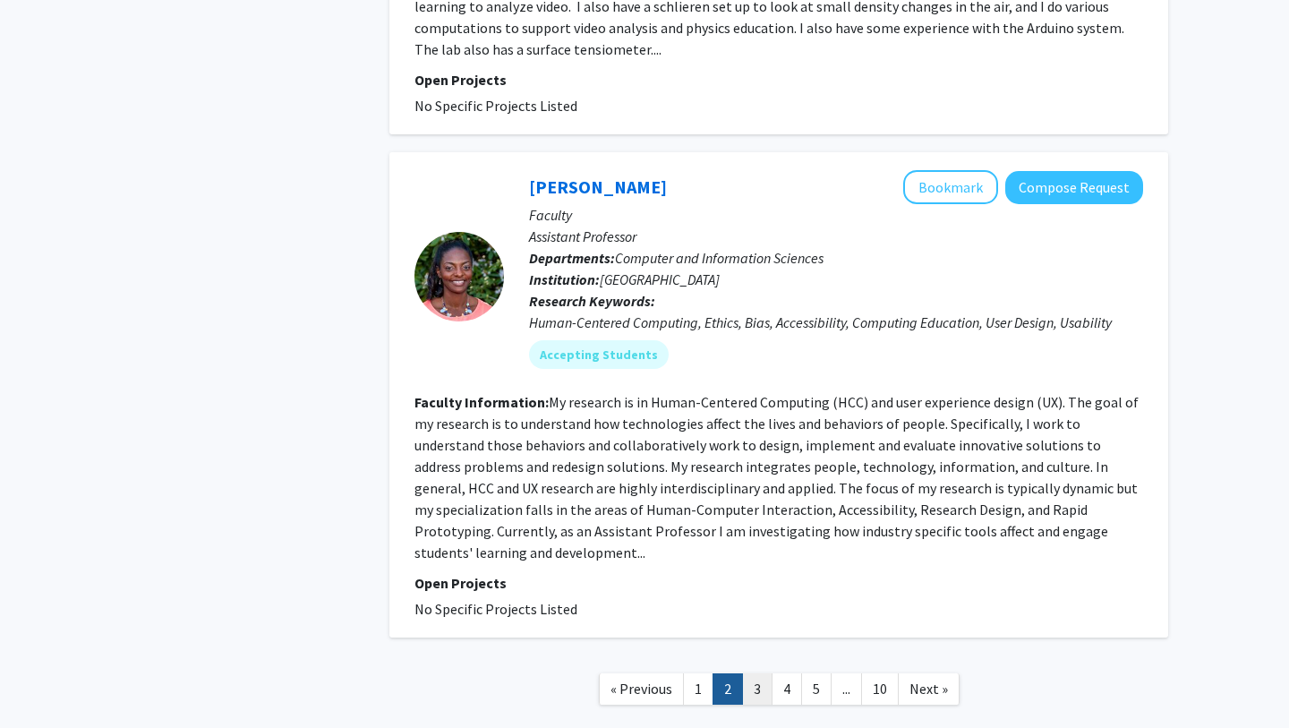 Image resolution: width=1289 pixels, height=728 pixels. What do you see at coordinates (641, 688) in the screenshot?
I see `a: Previous` at bounding box center [641, 688].